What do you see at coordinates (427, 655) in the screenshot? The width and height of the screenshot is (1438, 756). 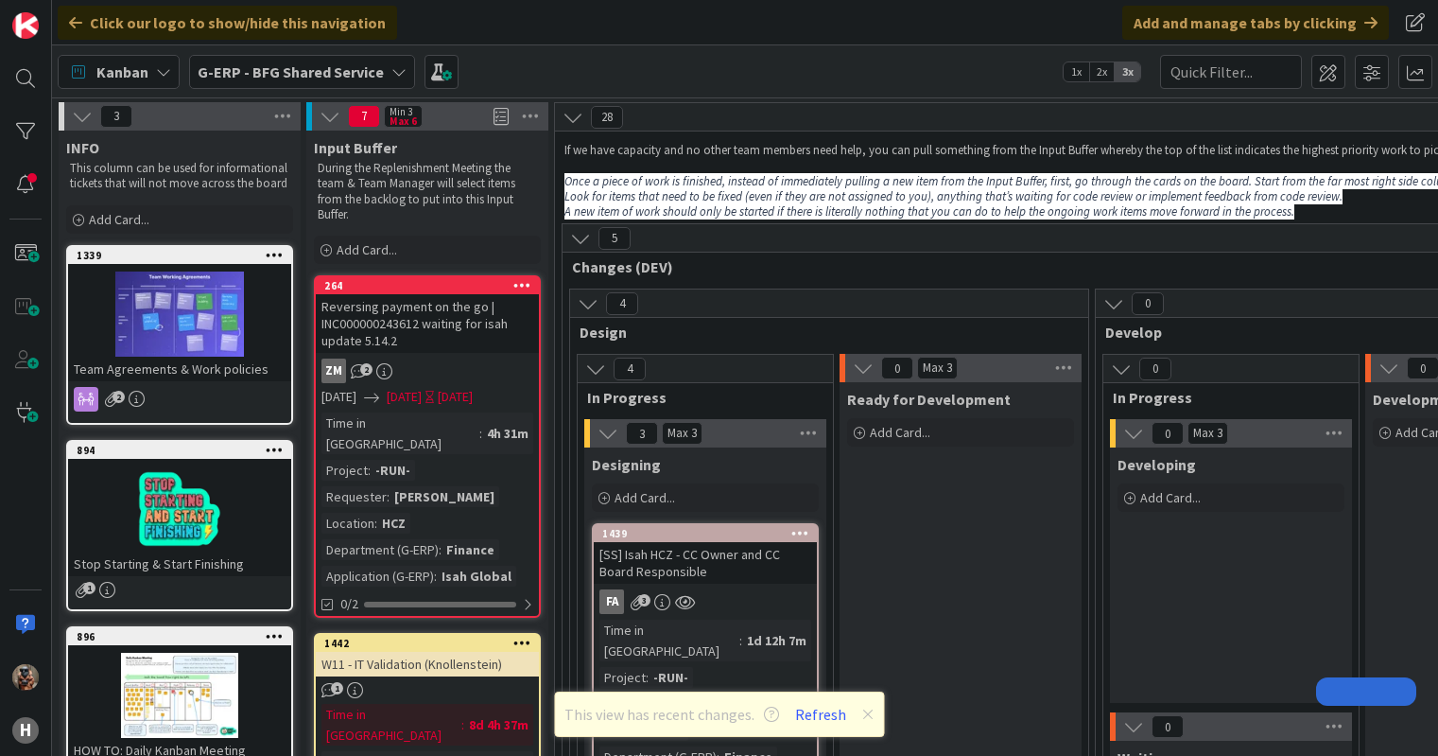 I see `div: 1442W11 - IT Validation (Knollenstein)` at bounding box center [427, 655].